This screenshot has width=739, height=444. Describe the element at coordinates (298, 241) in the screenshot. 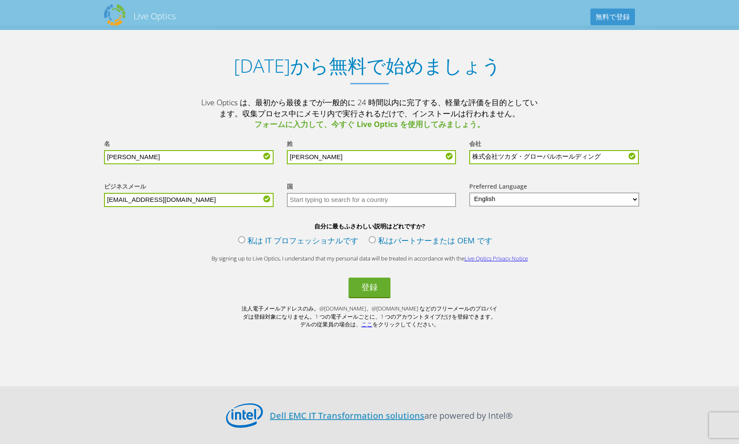

I see `label: 私は IT プロフェッショナルです` at that location.